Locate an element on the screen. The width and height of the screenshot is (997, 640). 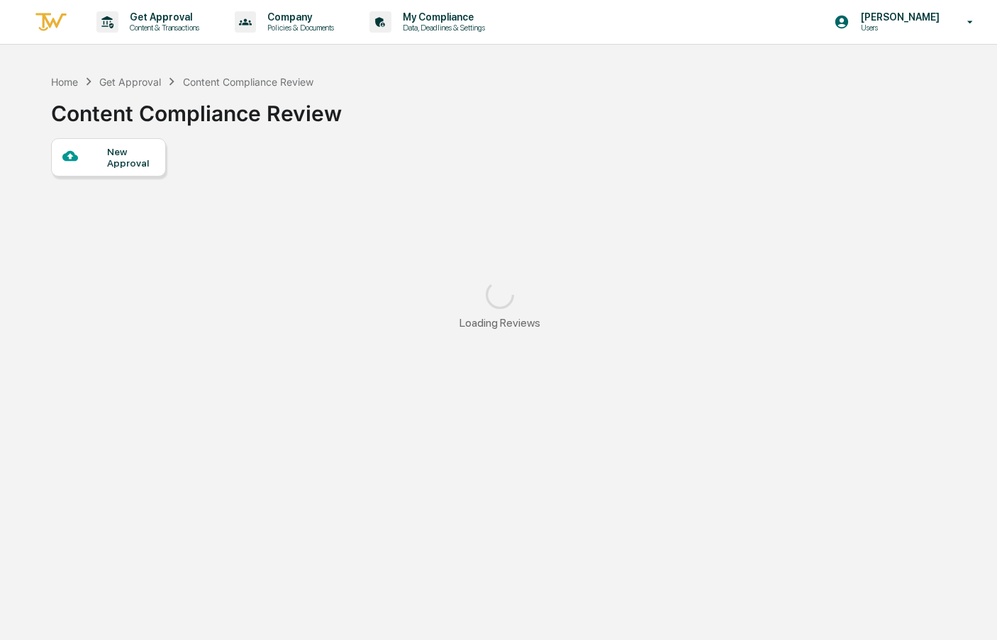
div: Loading Reviews is located at coordinates (500, 323).